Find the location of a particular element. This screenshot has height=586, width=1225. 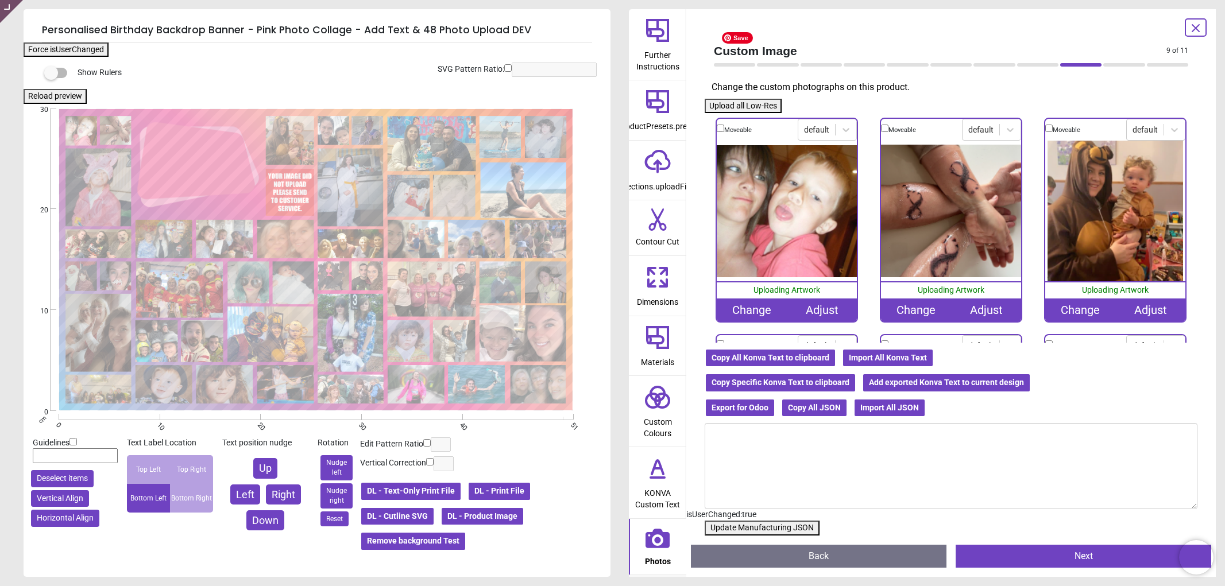

button: Add exported Konva Text to current design is located at coordinates (947, 383).